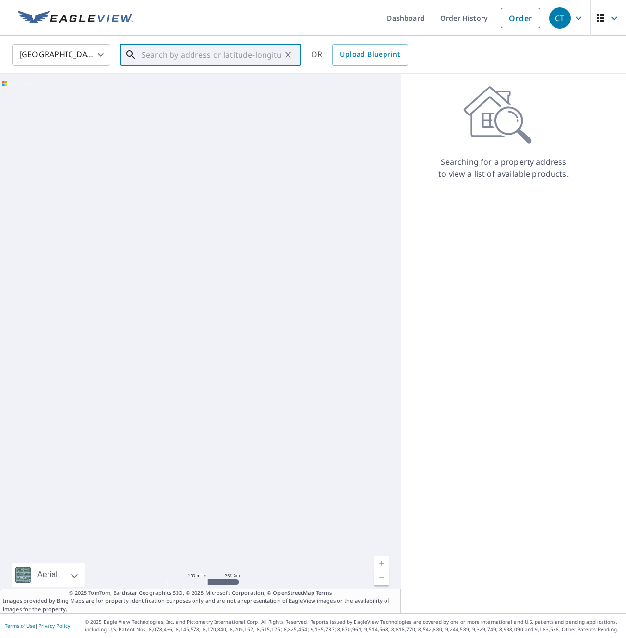  I want to click on input: Search by address or latitude-longitude, so click(211, 55).